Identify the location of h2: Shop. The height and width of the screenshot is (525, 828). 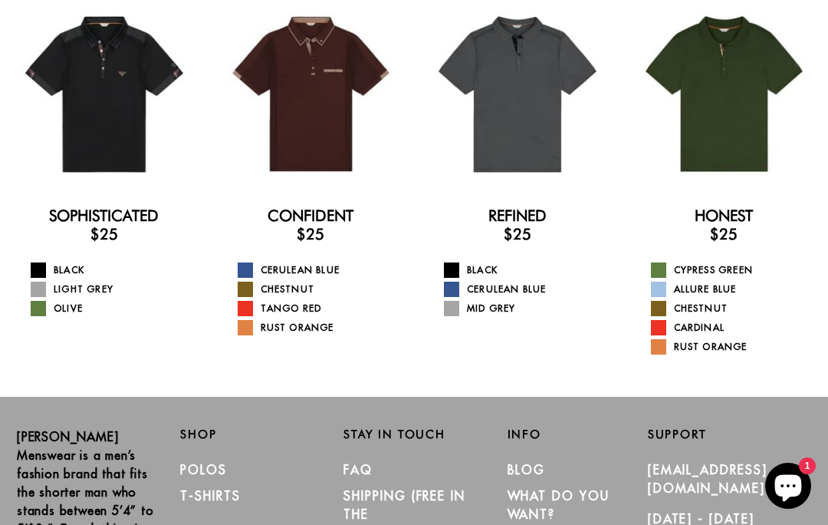
(250, 434).